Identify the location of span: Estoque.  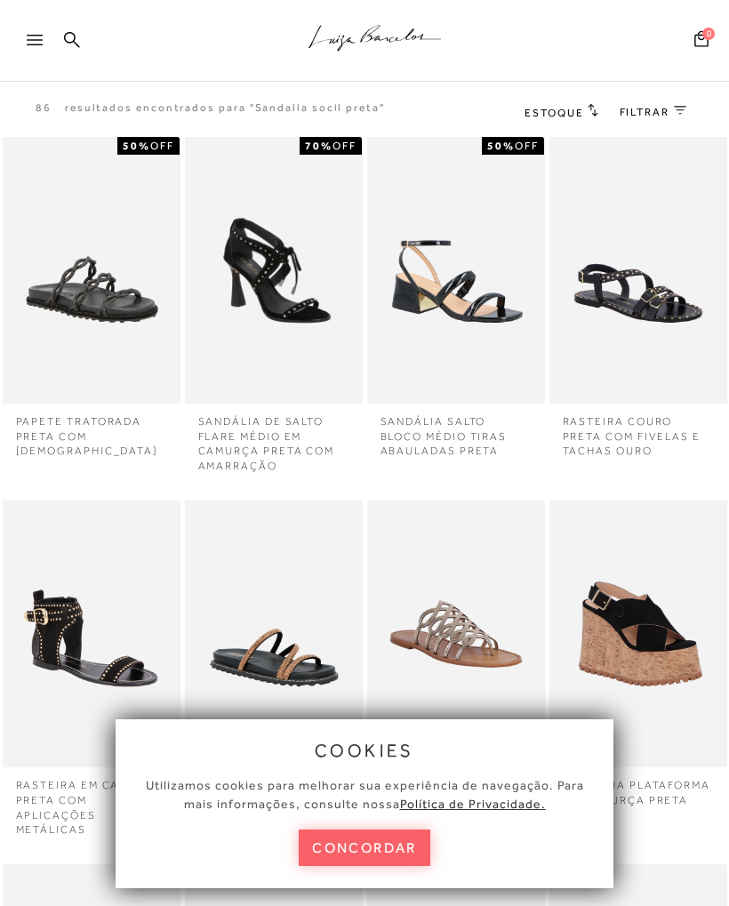
(554, 113).